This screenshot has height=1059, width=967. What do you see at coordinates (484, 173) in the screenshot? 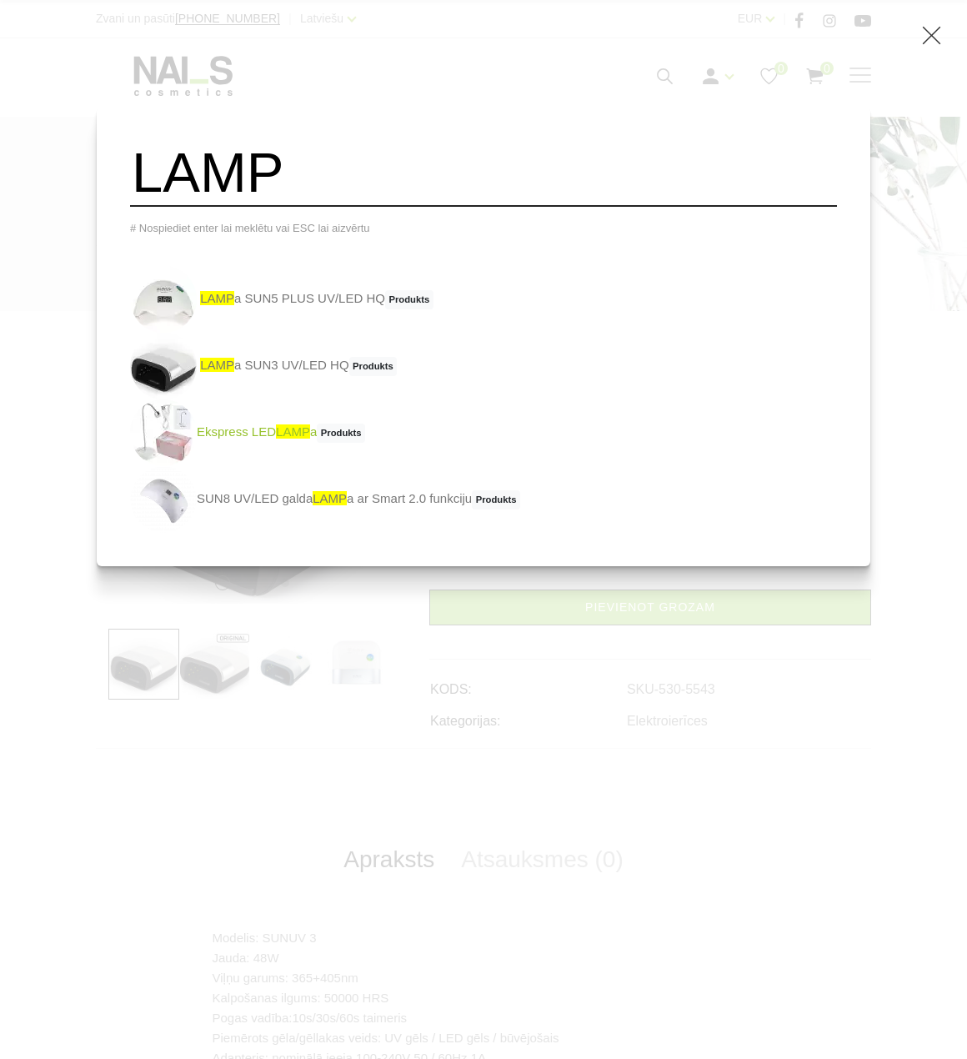
I see `input: Meklēt produktus ...` at bounding box center [484, 173].